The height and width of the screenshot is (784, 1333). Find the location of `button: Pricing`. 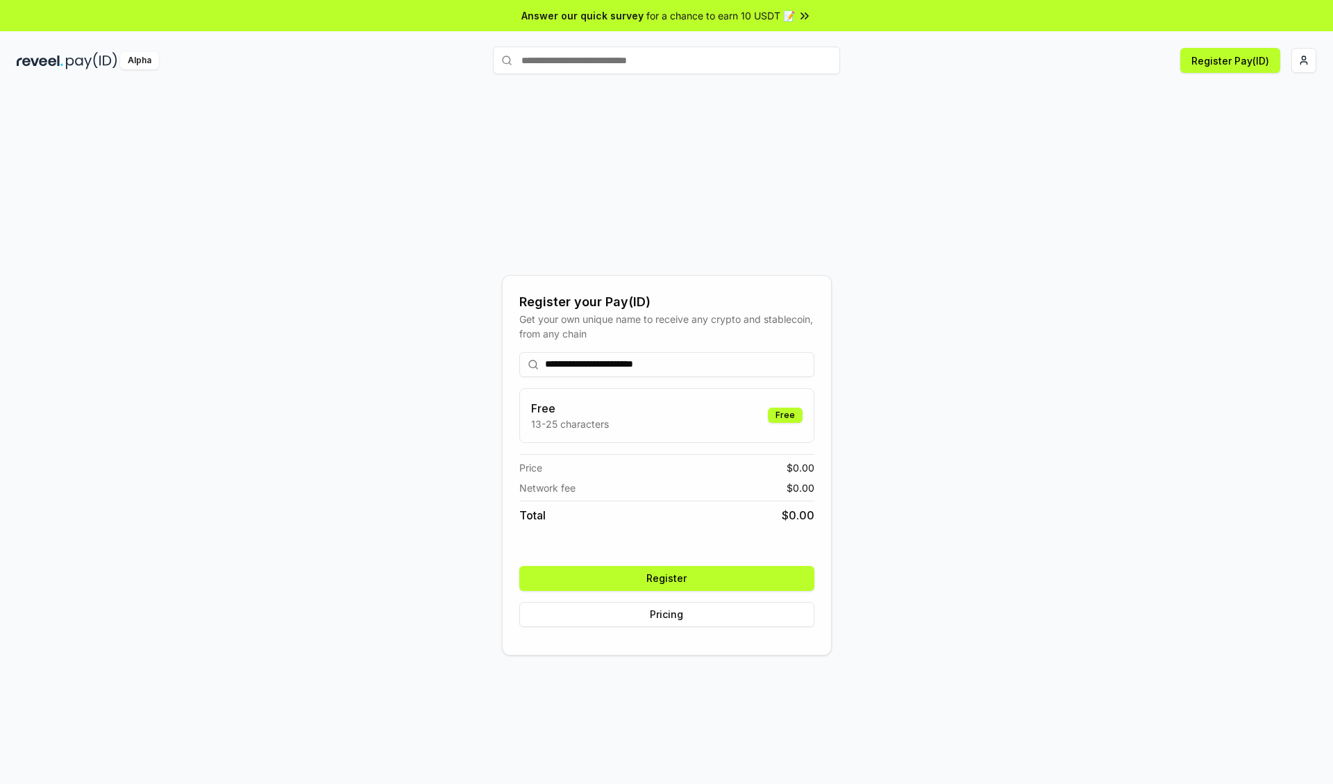

button: Pricing is located at coordinates (666, 614).